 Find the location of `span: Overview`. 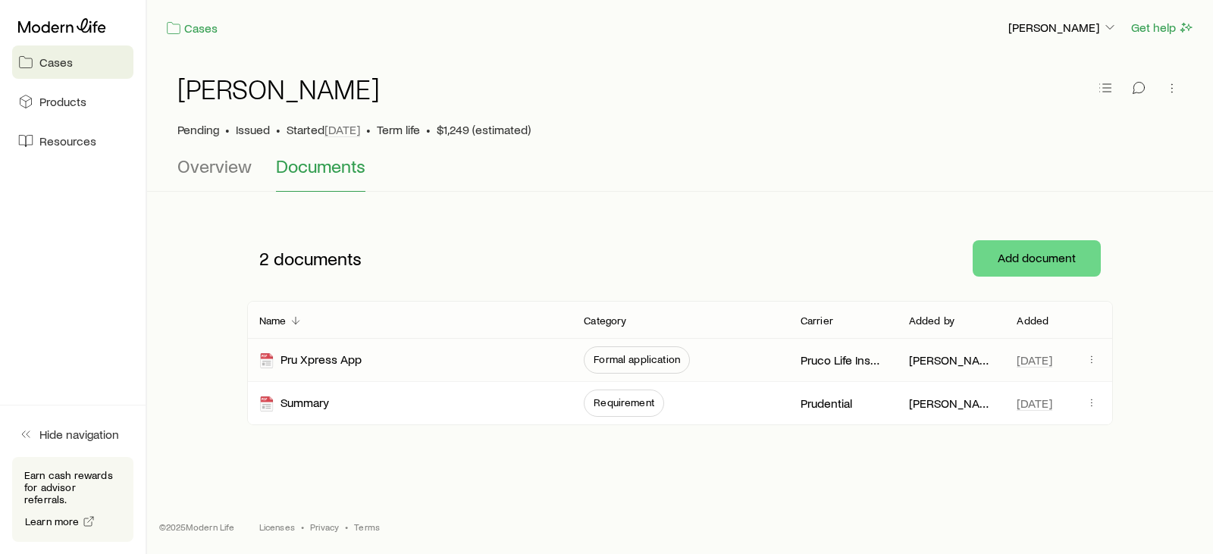

span: Overview is located at coordinates (215, 166).